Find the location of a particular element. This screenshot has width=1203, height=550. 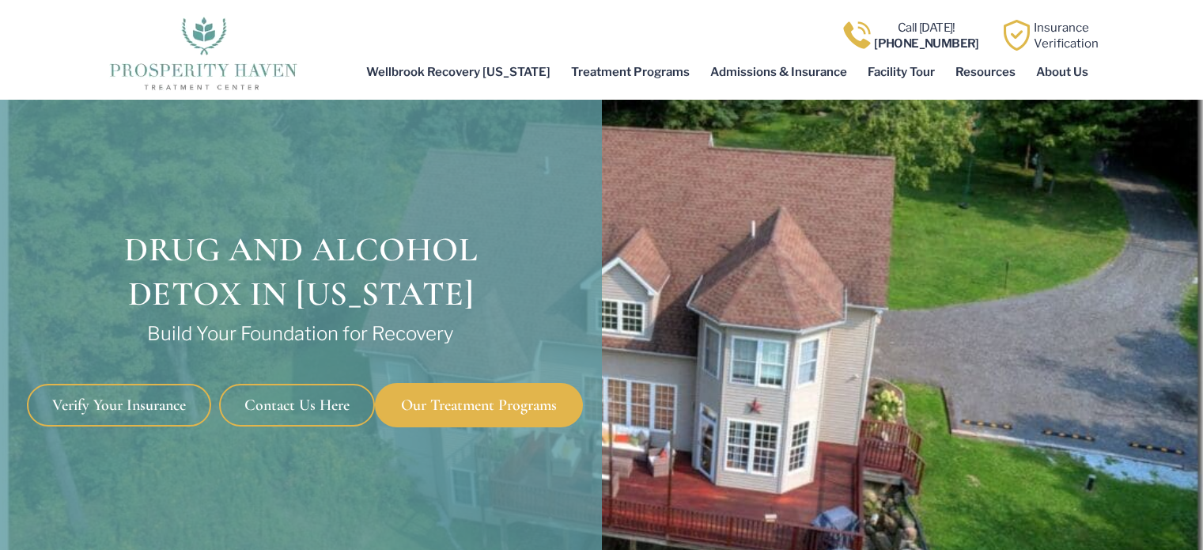

a: Admissions & Insurance is located at coordinates (778, 72).